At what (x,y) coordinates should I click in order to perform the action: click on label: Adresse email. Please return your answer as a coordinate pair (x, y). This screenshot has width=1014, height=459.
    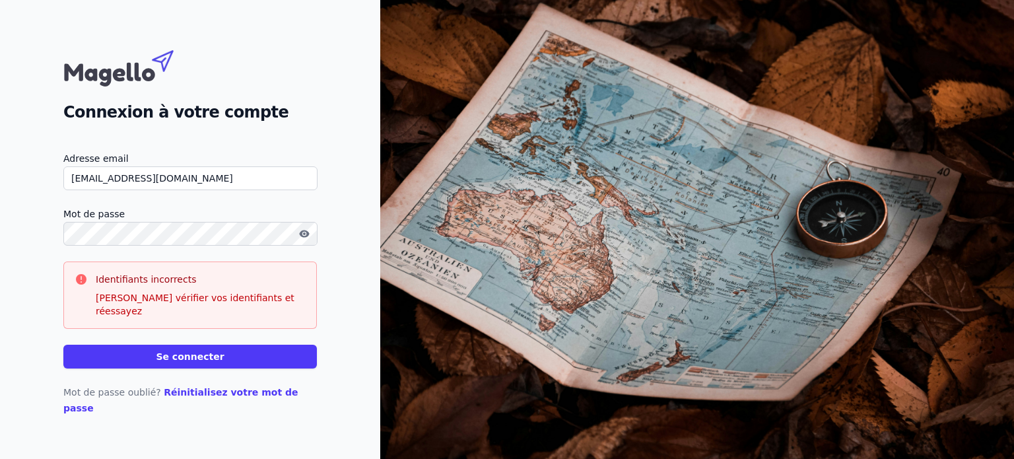
    Looking at the image, I should click on (190, 159).